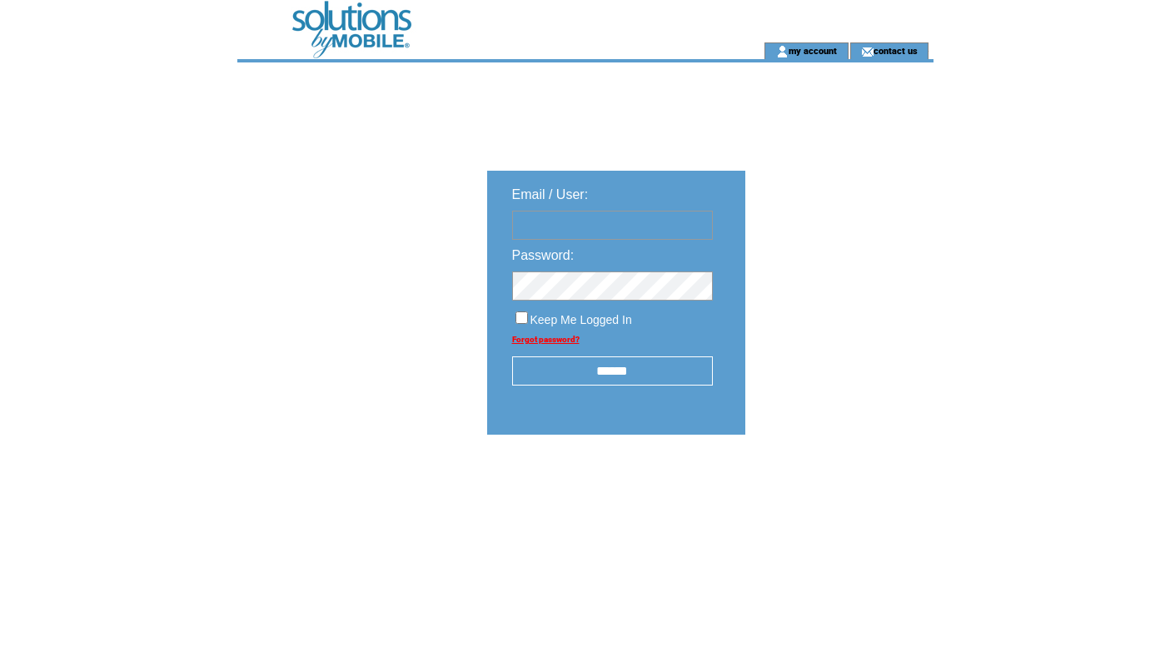  What do you see at coordinates (895, 50) in the screenshot?
I see `a: contact us` at bounding box center [895, 50].